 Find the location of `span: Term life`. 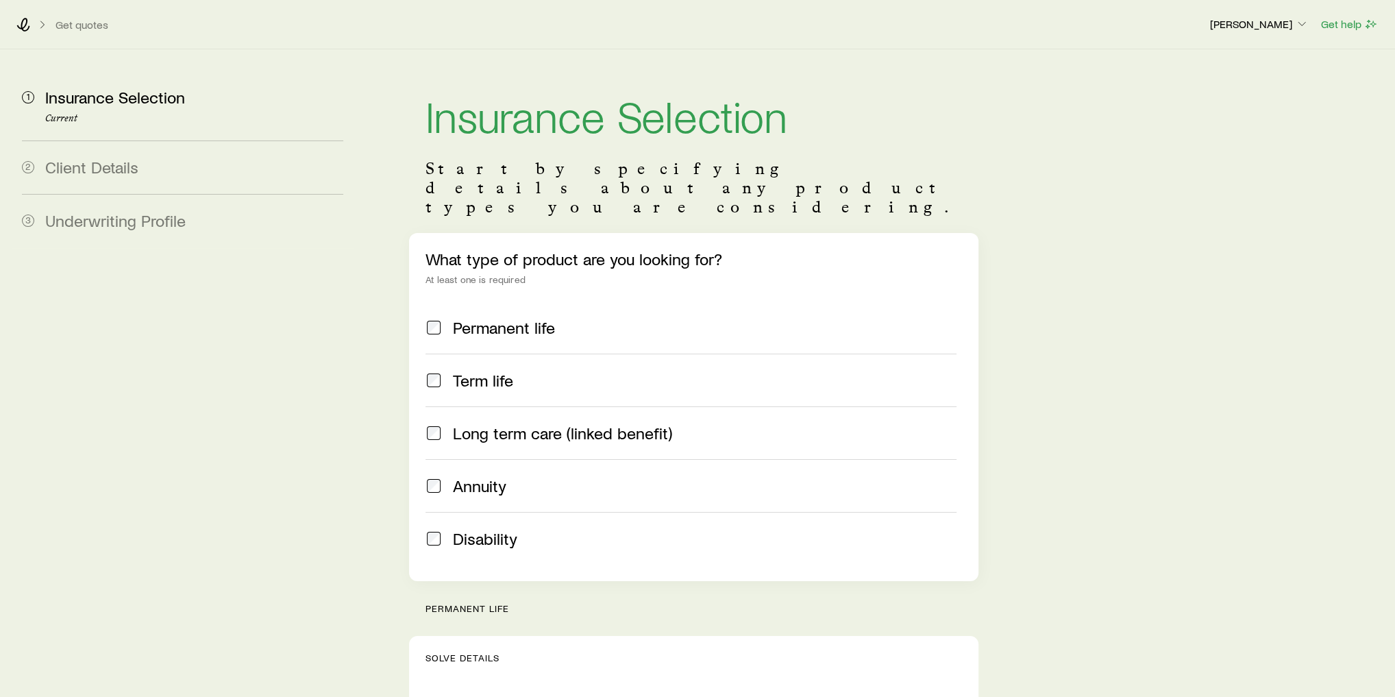

span: Term life is located at coordinates (483, 380).